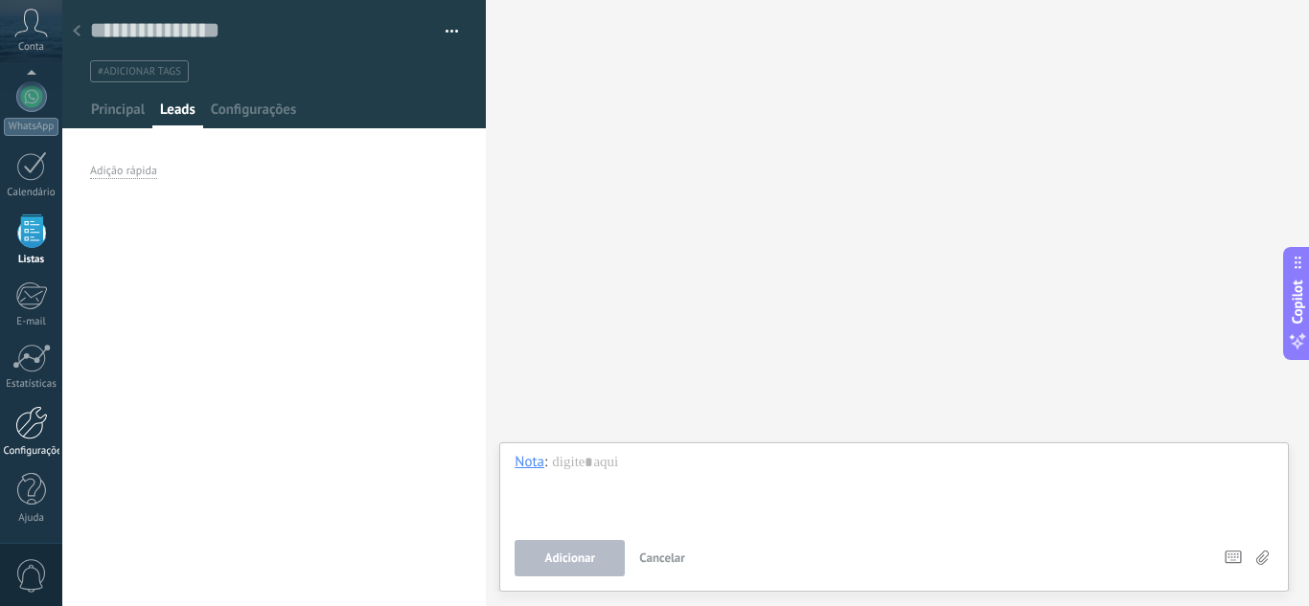 This screenshot has height=606, width=1309. What do you see at coordinates (253, 114) in the screenshot?
I see `span: Configurações` at bounding box center [253, 114].